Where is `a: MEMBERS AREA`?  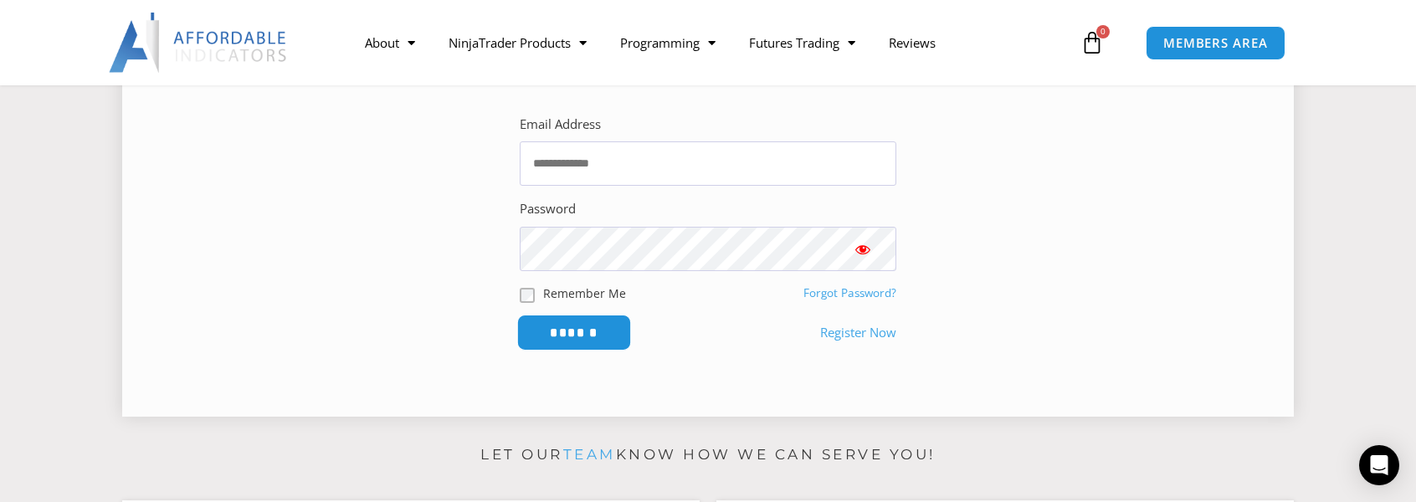
a: MEMBERS AREA is located at coordinates (1215, 43).